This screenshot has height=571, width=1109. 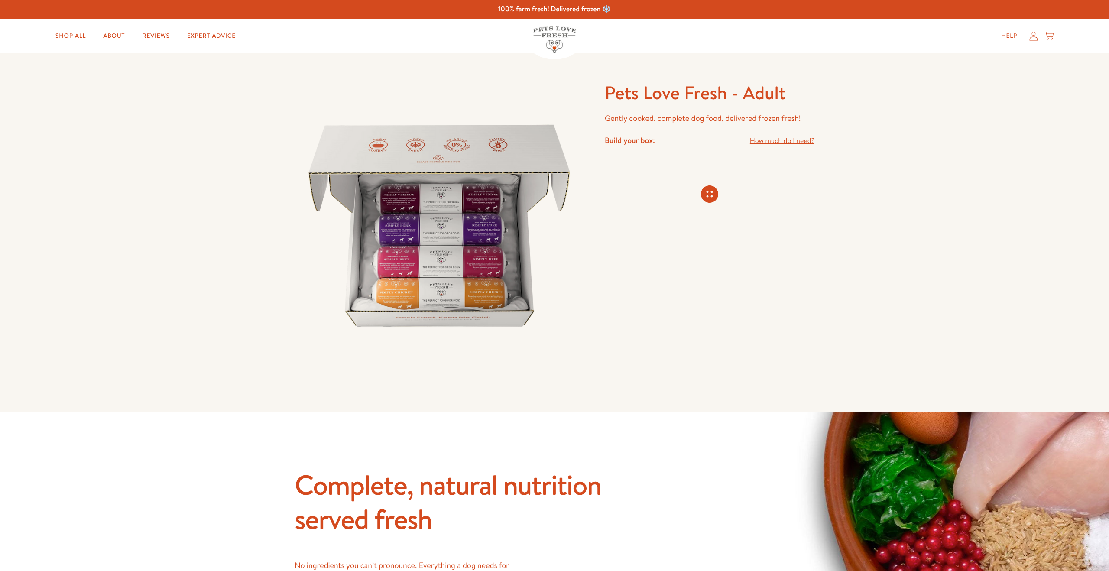 I want to click on h1: Pets Love Fresh - Adult, so click(x=710, y=93).